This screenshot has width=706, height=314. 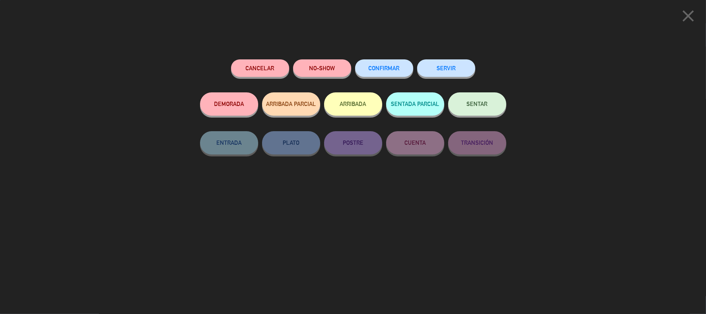 I want to click on button: ENTRADA, so click(x=229, y=143).